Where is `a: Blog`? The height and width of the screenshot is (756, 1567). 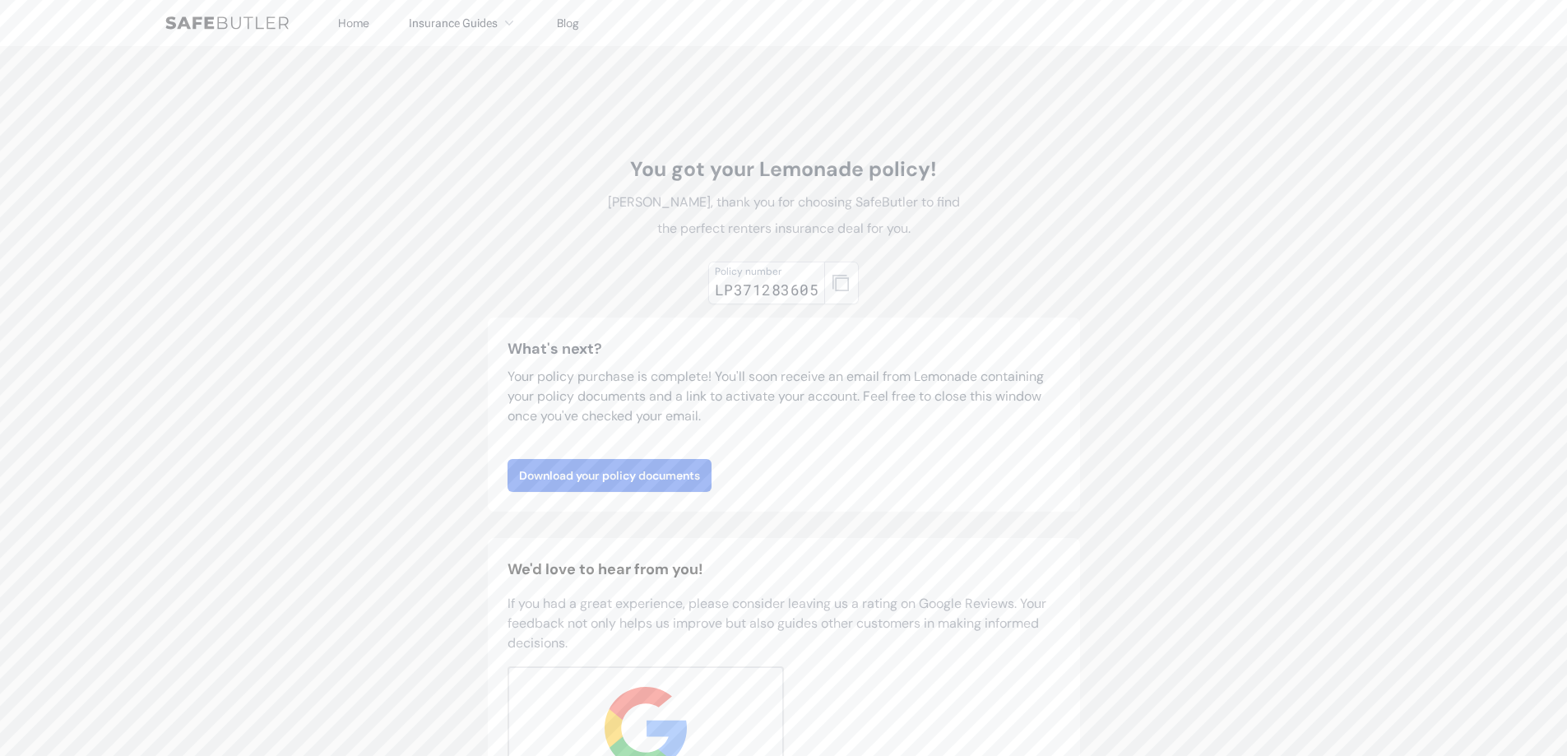 a: Blog is located at coordinates (568, 23).